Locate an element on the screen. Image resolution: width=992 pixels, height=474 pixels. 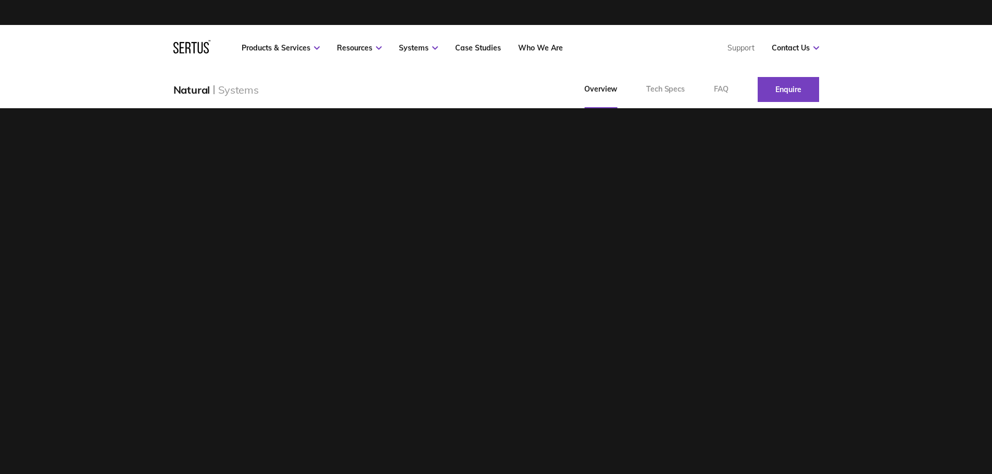
a: Resources is located at coordinates (359, 48).